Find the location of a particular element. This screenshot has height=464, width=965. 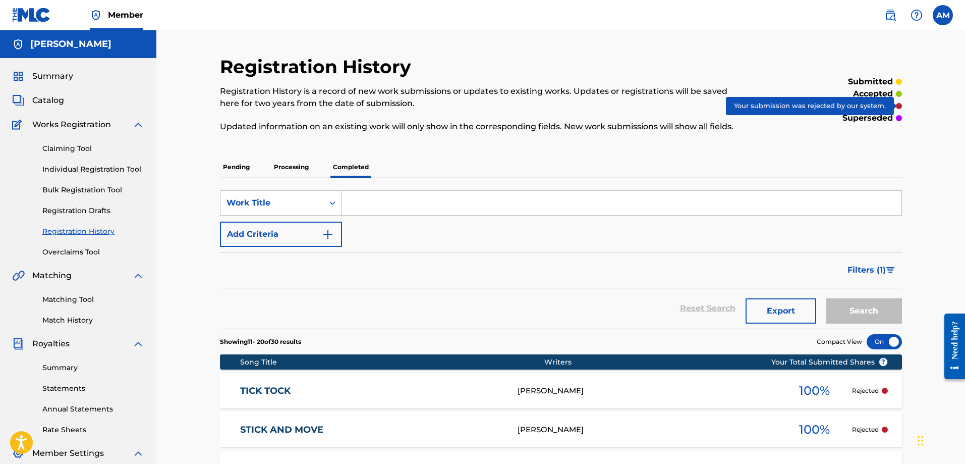

a: Match History is located at coordinates (93, 320).